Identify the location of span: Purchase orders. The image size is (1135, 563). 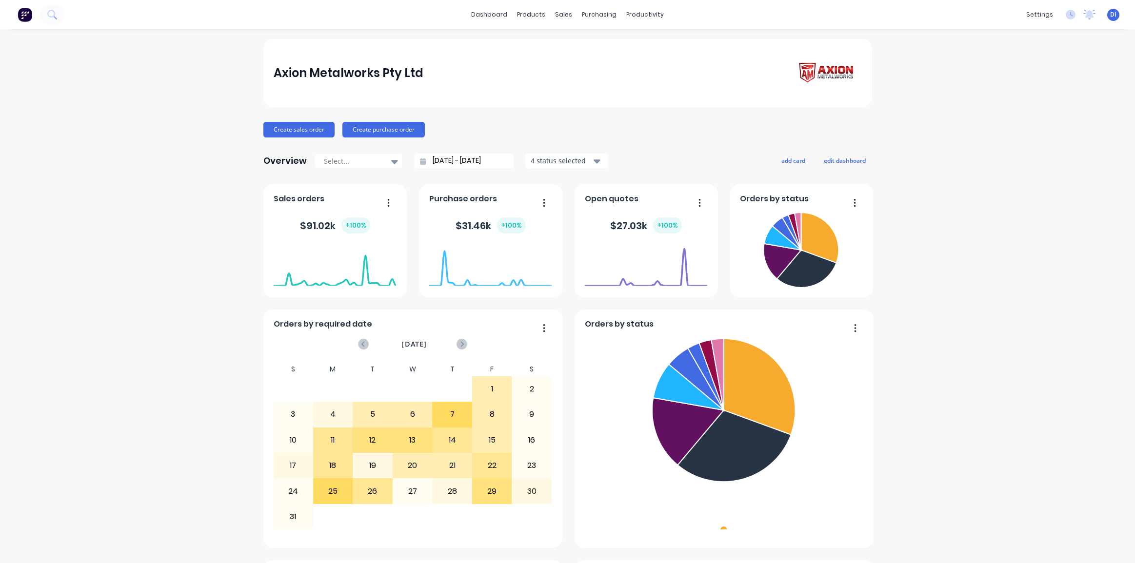
(463, 199).